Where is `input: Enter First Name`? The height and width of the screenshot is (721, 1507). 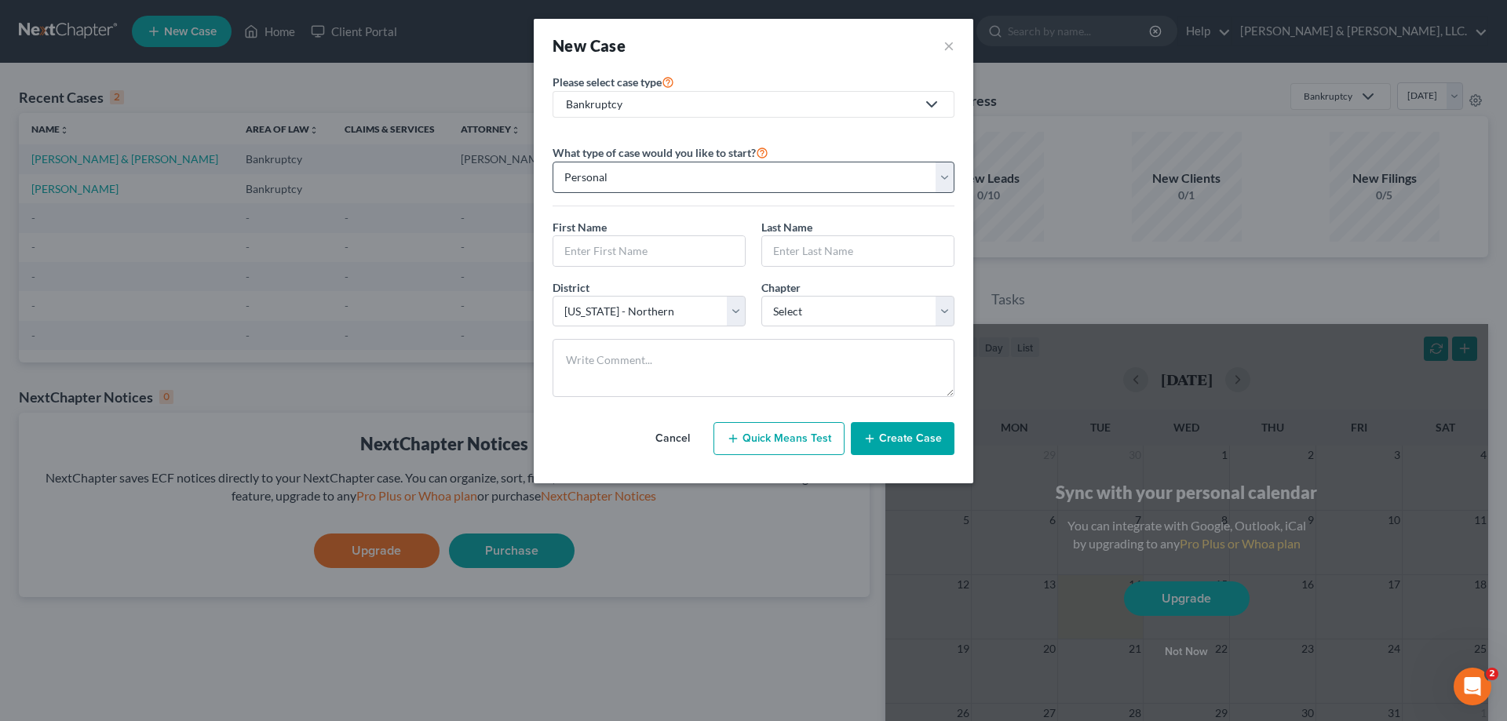
input: Enter First Name is located at coordinates (649, 251).